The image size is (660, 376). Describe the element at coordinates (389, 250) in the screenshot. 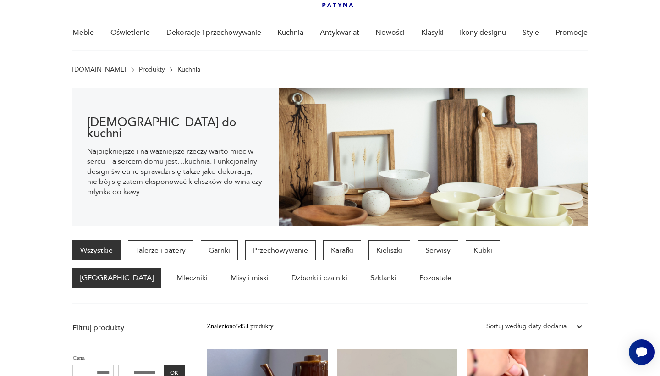

I see `p: Kieliszki` at that location.